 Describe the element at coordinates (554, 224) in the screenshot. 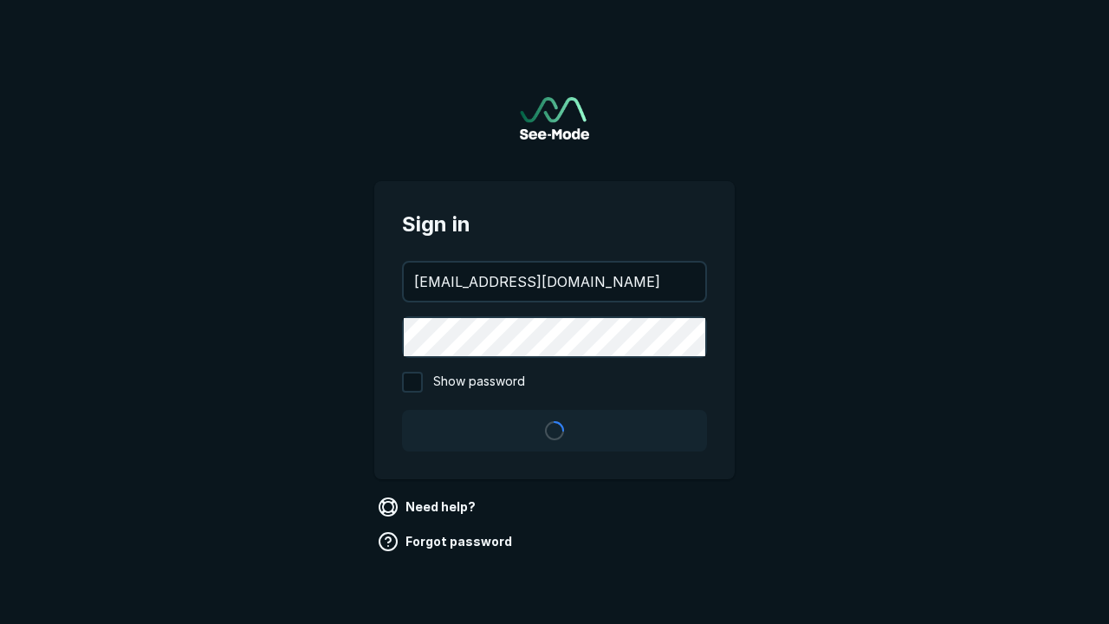

I see `span: Sign in` at that location.